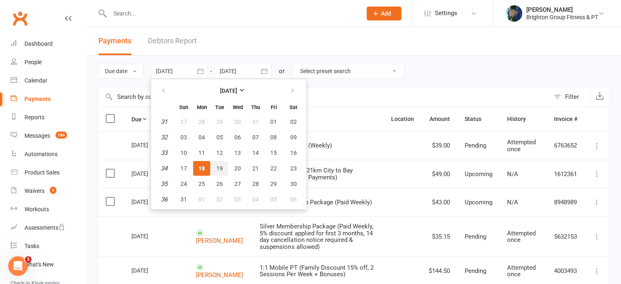 The width and height of the screenshot is (621, 284). Describe the element at coordinates (202, 153) in the screenshot. I see `button: 11` at that location.